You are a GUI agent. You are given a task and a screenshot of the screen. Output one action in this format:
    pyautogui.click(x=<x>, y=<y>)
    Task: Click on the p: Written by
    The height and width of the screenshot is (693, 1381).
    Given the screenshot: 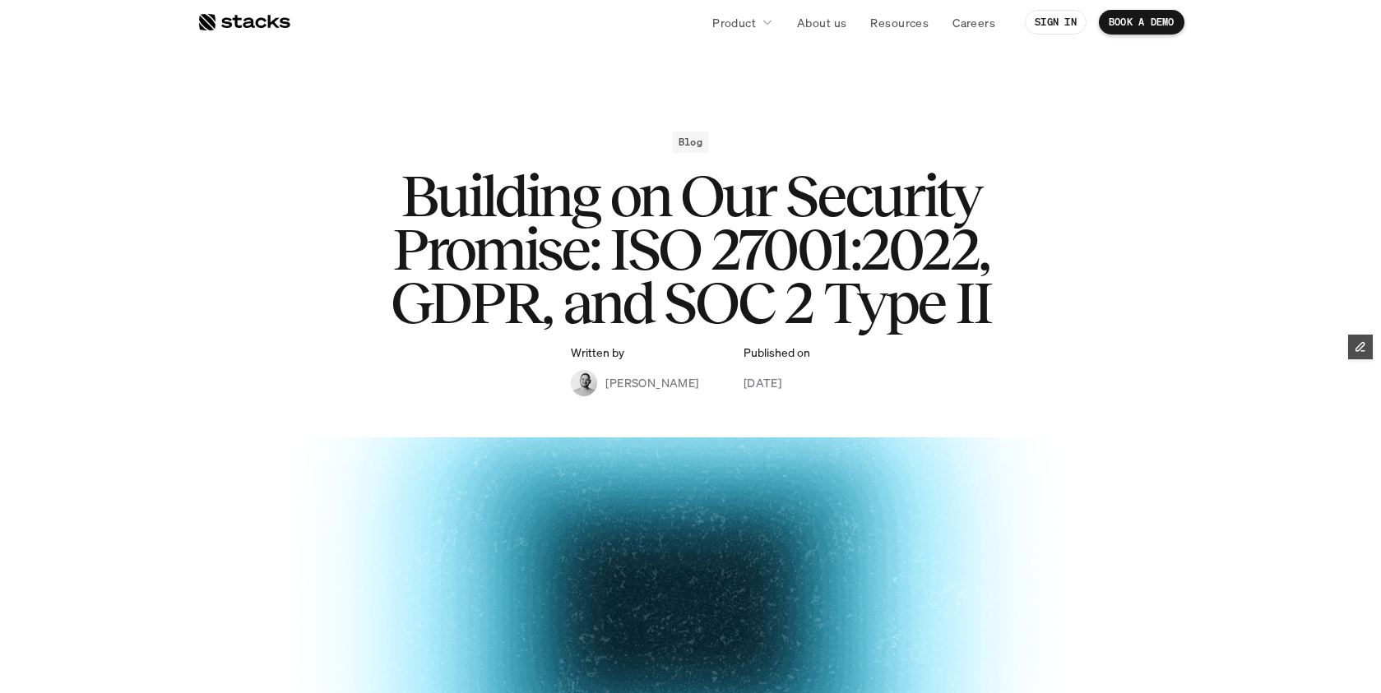 What is the action you would take?
    pyautogui.click(x=597, y=353)
    